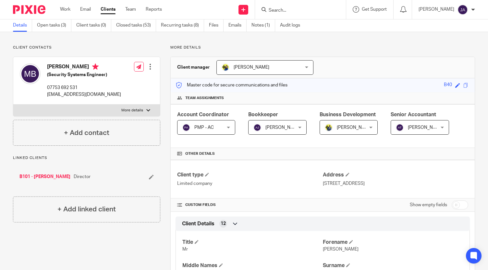 This screenshot has width=488, height=270. What do you see at coordinates (297, 11) in the screenshot?
I see `input: Search` at bounding box center [297, 11].